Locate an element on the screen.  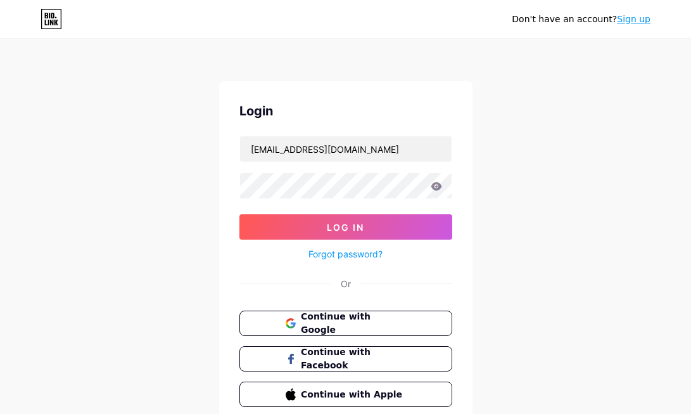
span: Log In is located at coordinates (345, 227).